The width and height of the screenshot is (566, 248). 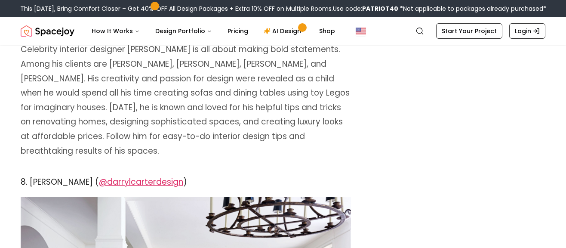 What do you see at coordinates (470, 31) in the screenshot?
I see `a: Start Your Project` at bounding box center [470, 31].